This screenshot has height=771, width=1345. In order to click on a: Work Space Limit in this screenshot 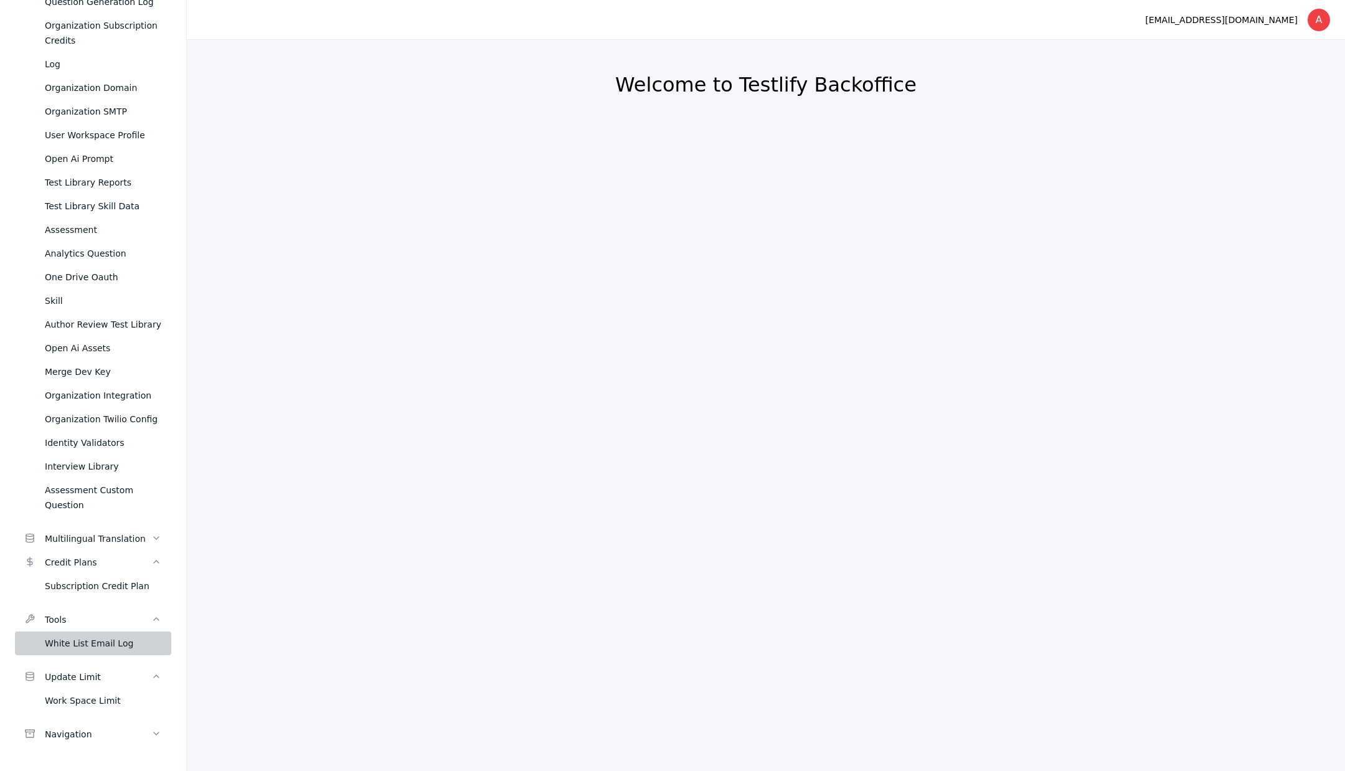, I will do `click(93, 700)`.